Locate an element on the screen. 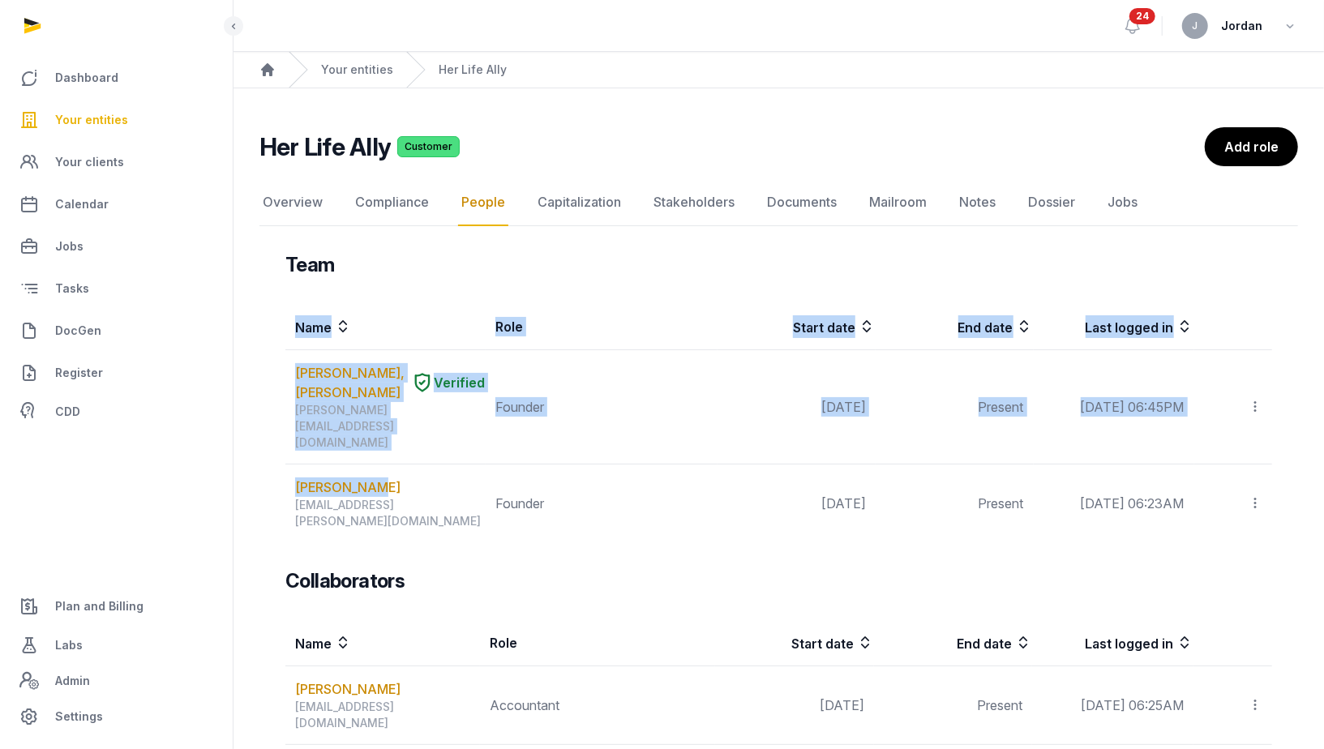 This screenshot has height=749, width=1324. span: Jordan is located at coordinates (1241, 26).